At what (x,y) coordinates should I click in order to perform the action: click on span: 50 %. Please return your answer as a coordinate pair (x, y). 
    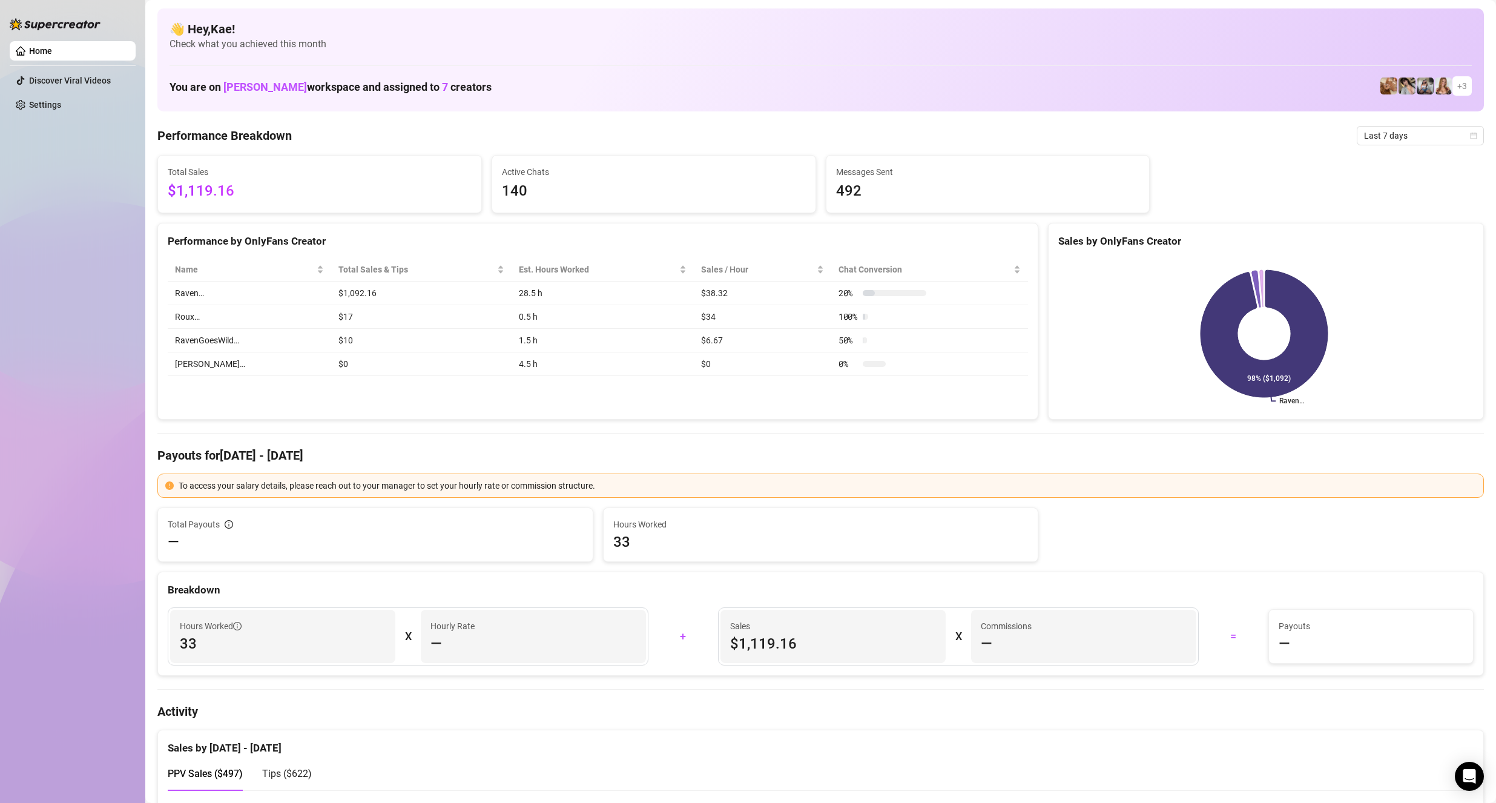
    Looking at the image, I should click on (848, 340).